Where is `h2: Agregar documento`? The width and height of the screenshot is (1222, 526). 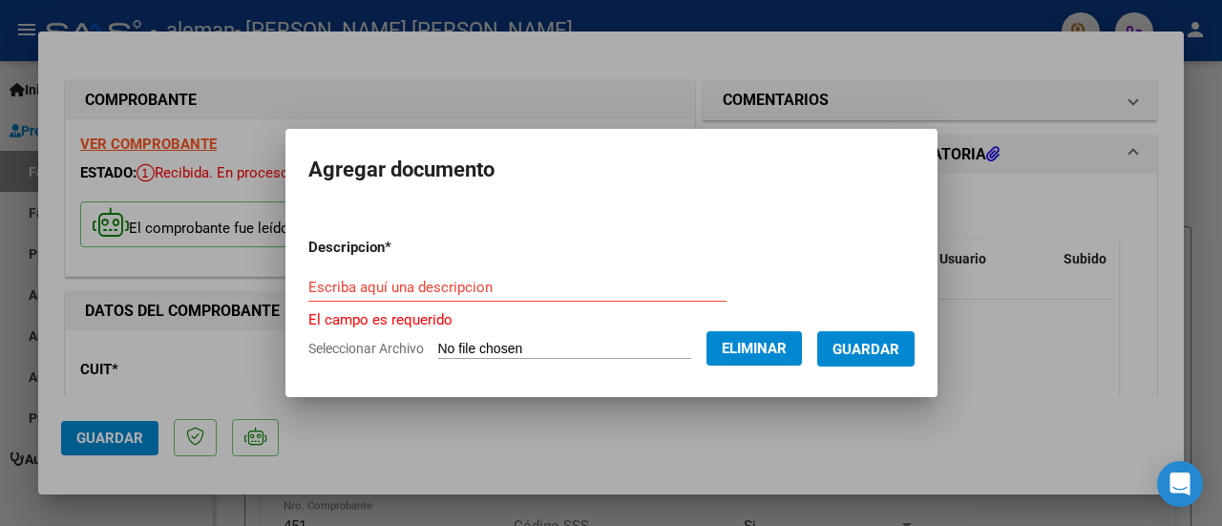 h2: Agregar documento is located at coordinates (611, 170).